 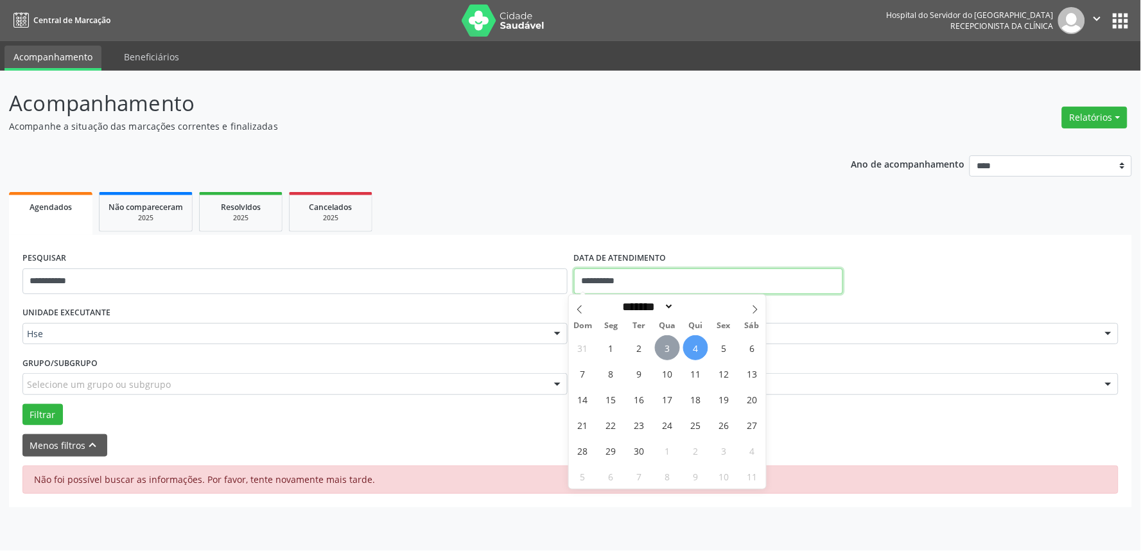 What do you see at coordinates (402, 103) in the screenshot?
I see `p: Acompanhamento` at bounding box center [402, 103].